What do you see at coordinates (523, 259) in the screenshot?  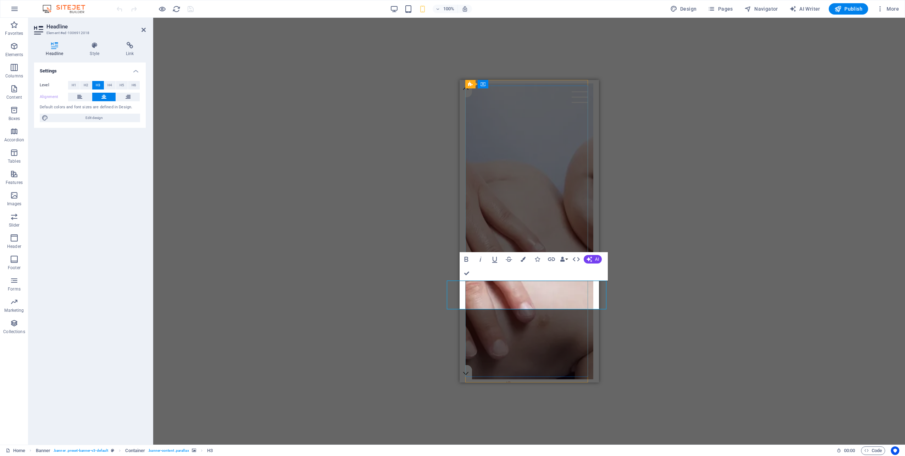 I see `button: Colors` at bounding box center [523, 259].